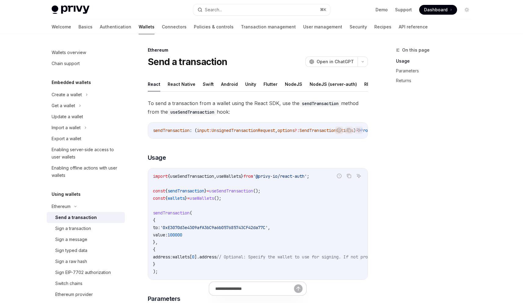 This screenshot has width=523, height=303. Describe the element at coordinates (323, 10) in the screenshot. I see `span: ⌘ K` at that location.